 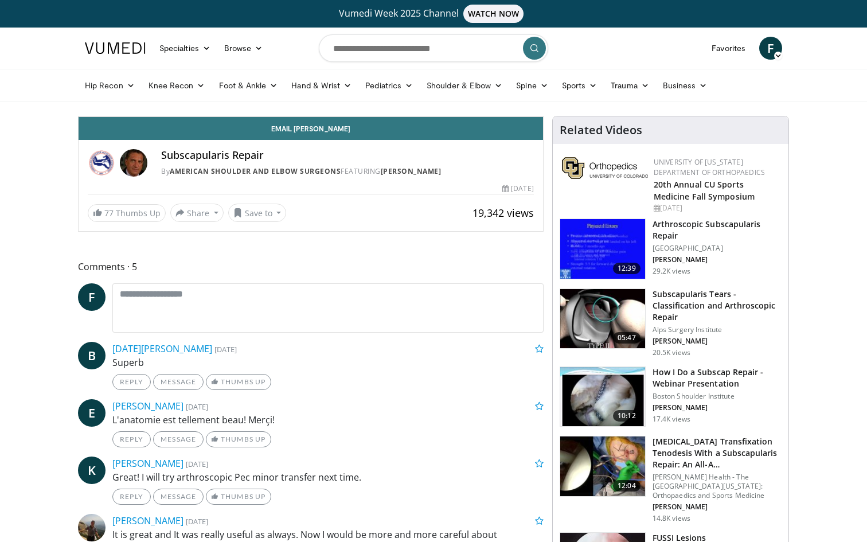 I want to click on span: 77, so click(x=109, y=213).